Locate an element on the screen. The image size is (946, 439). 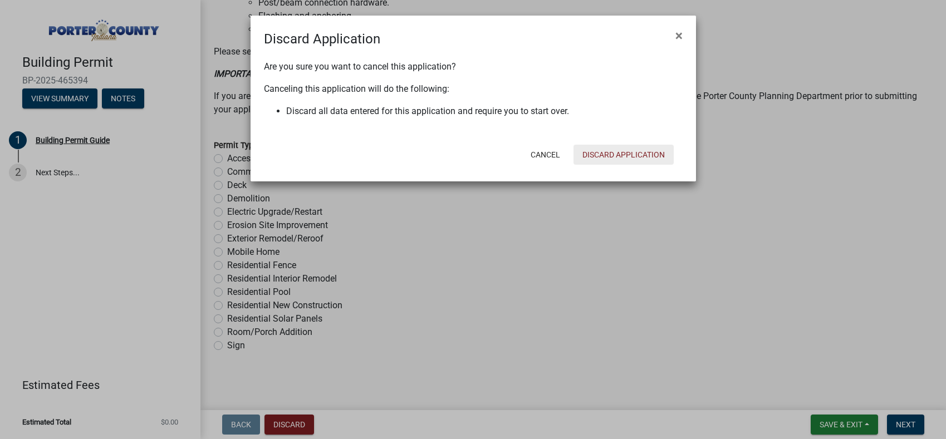
li: Discard all data entered for this application and require you to start over. is located at coordinates (484, 111).